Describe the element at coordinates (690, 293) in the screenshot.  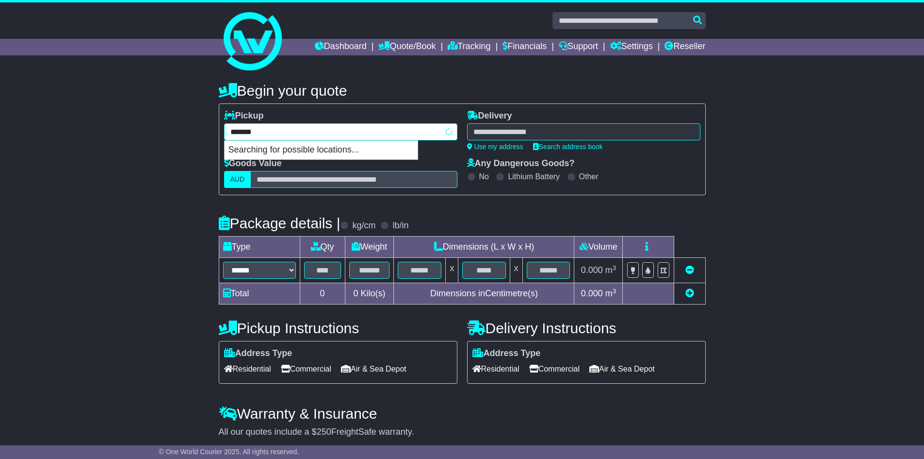
I see `a: Add new item` at that location.